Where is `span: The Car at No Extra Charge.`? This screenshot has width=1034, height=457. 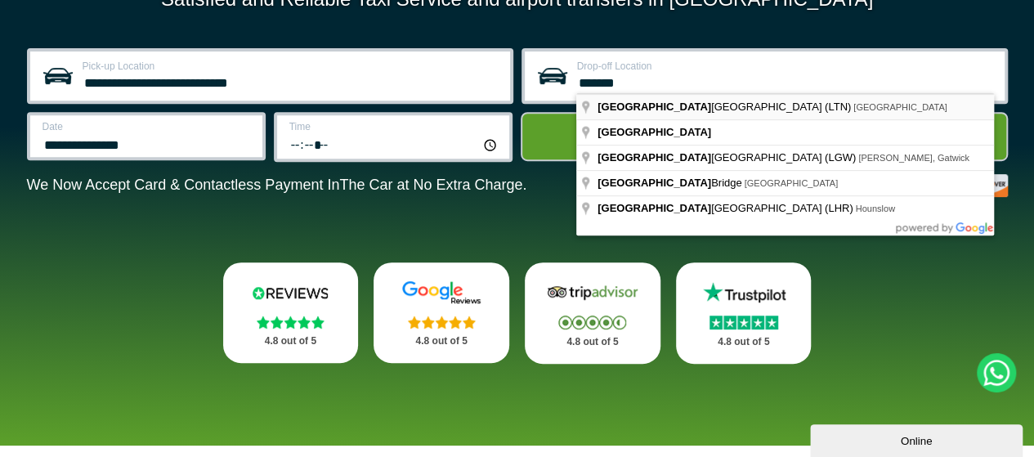
span: The Car at No Extra Charge. is located at coordinates (433, 185).